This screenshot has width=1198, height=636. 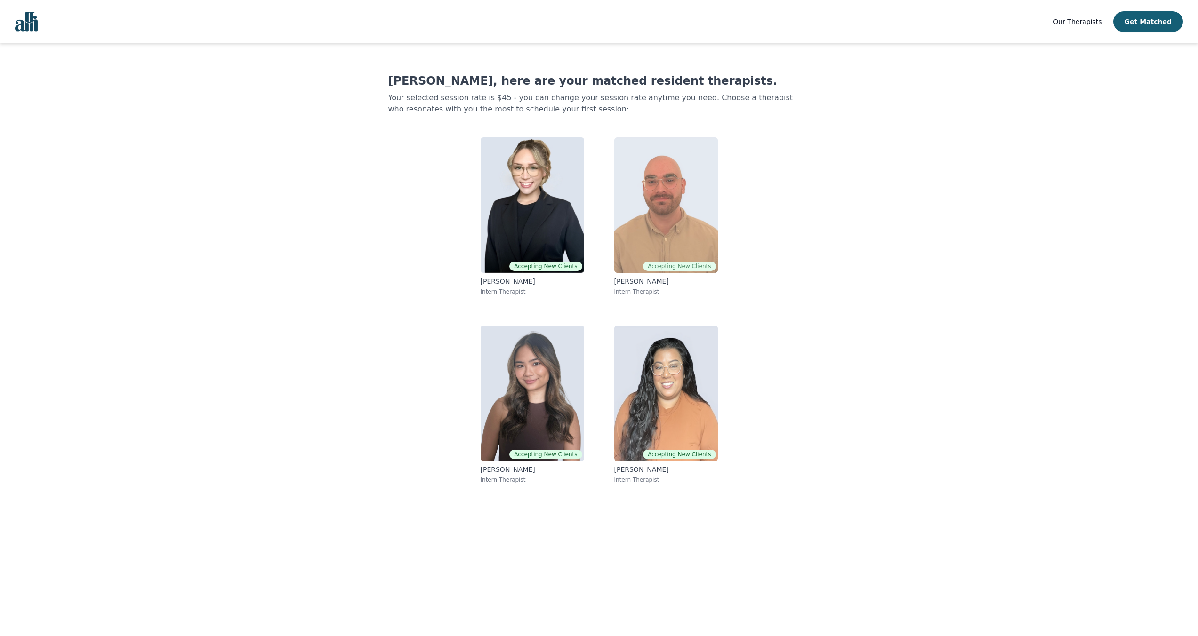 I want to click on span: Our Therapists, so click(x=1077, y=22).